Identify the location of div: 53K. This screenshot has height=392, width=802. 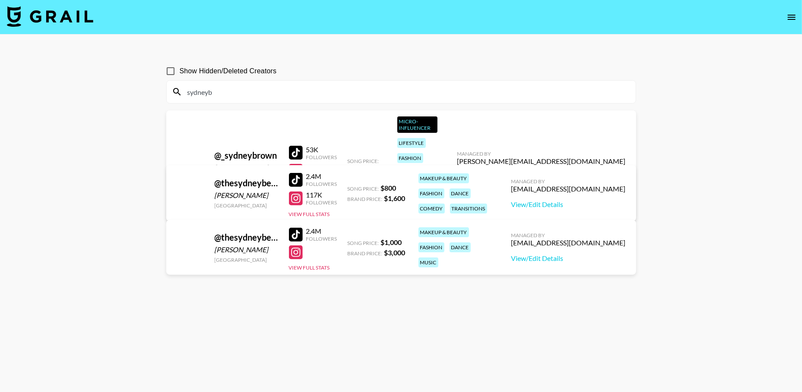
(322, 150).